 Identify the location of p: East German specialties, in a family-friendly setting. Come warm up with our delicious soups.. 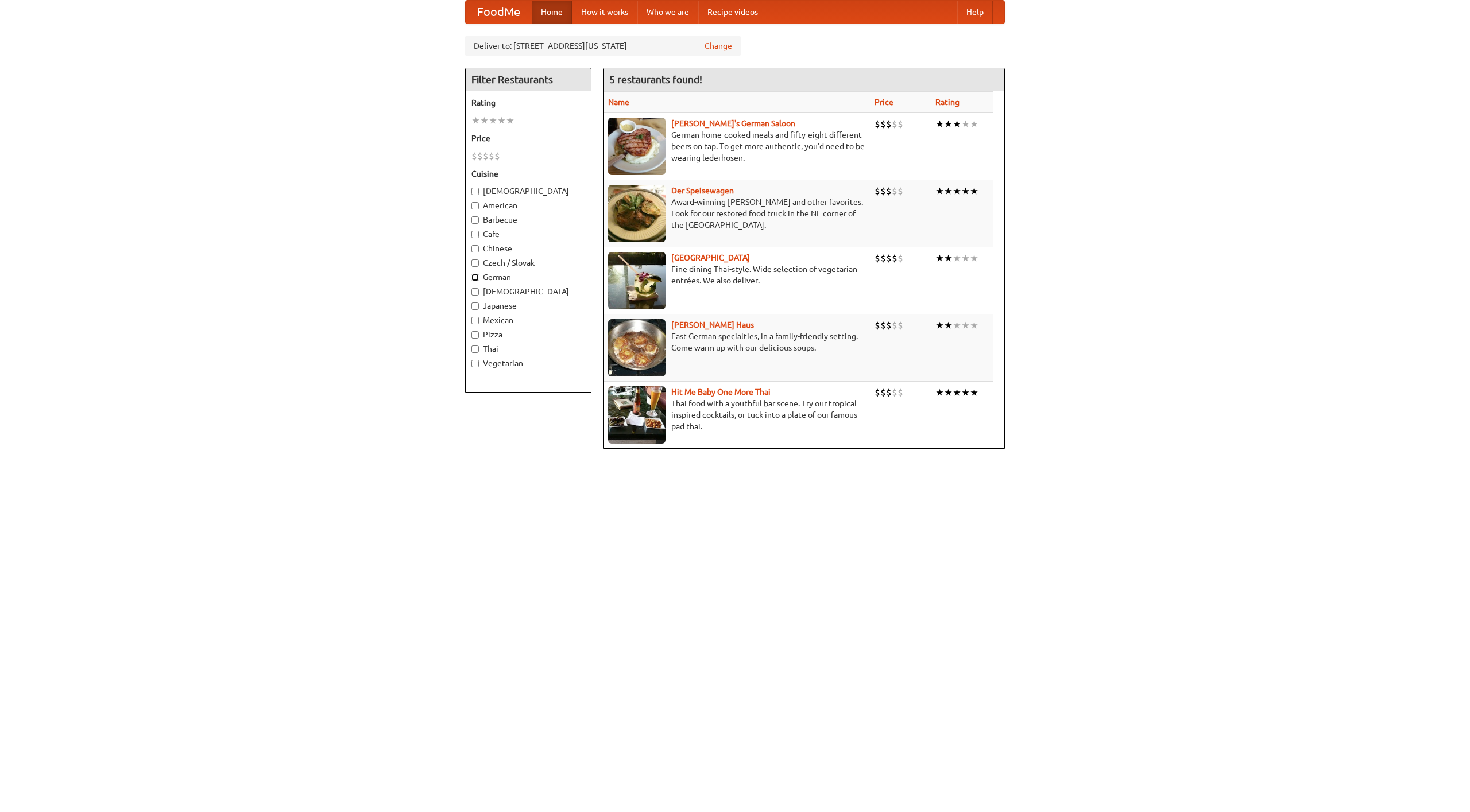
(736, 342).